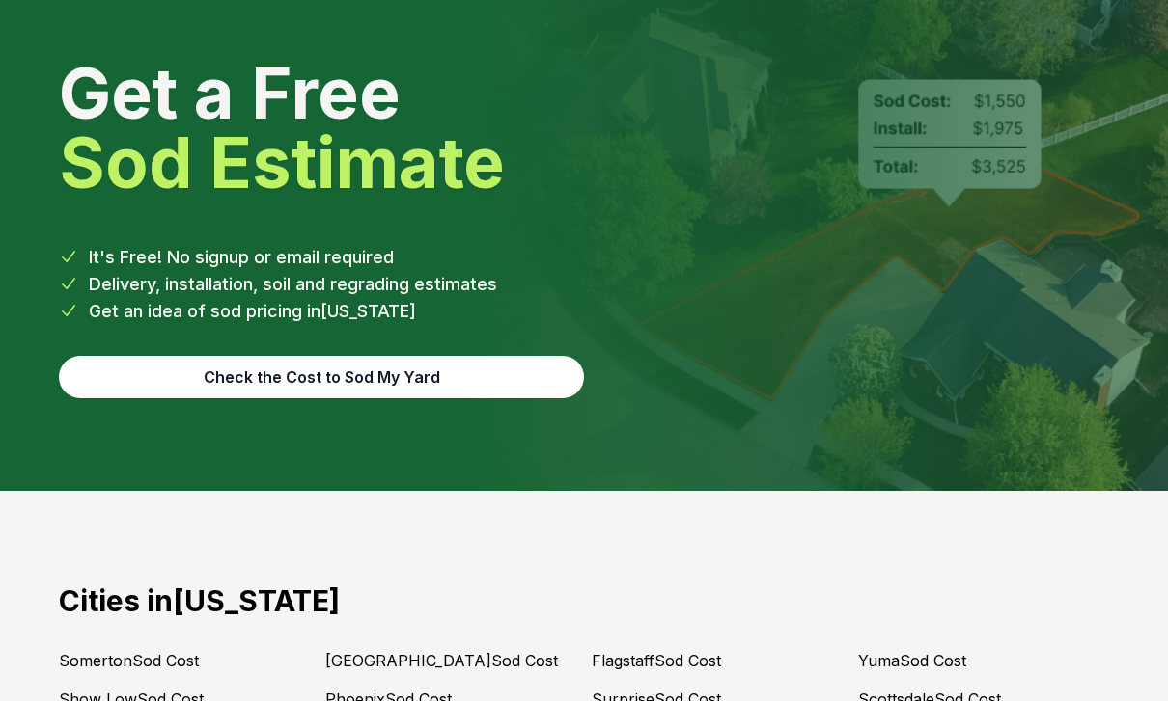 Image resolution: width=1168 pixels, height=701 pixels. I want to click on button: Check the Cost to Sod My Yard, so click(321, 377).